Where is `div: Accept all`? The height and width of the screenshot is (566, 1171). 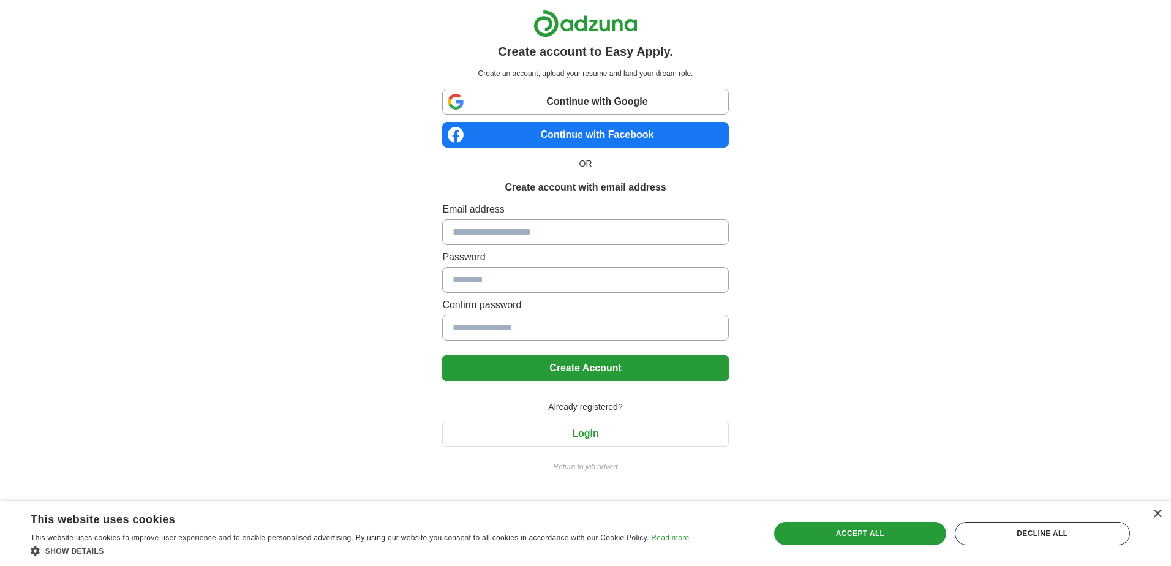 div: Accept all is located at coordinates (860, 533).